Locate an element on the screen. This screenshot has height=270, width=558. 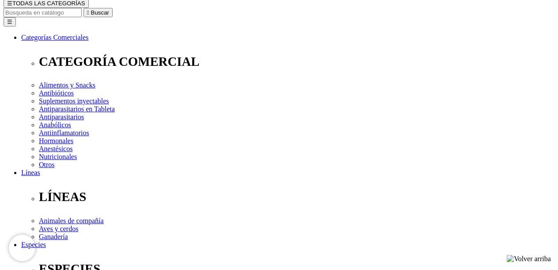
a: Categorías Comerciales is located at coordinates (55, 37).